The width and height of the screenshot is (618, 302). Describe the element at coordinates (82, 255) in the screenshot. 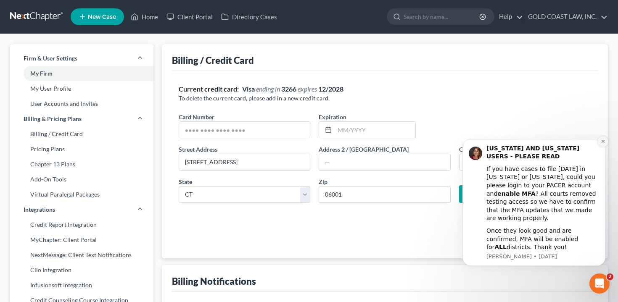

I see `a: NextMessage: Client Text Notifications` at that location.